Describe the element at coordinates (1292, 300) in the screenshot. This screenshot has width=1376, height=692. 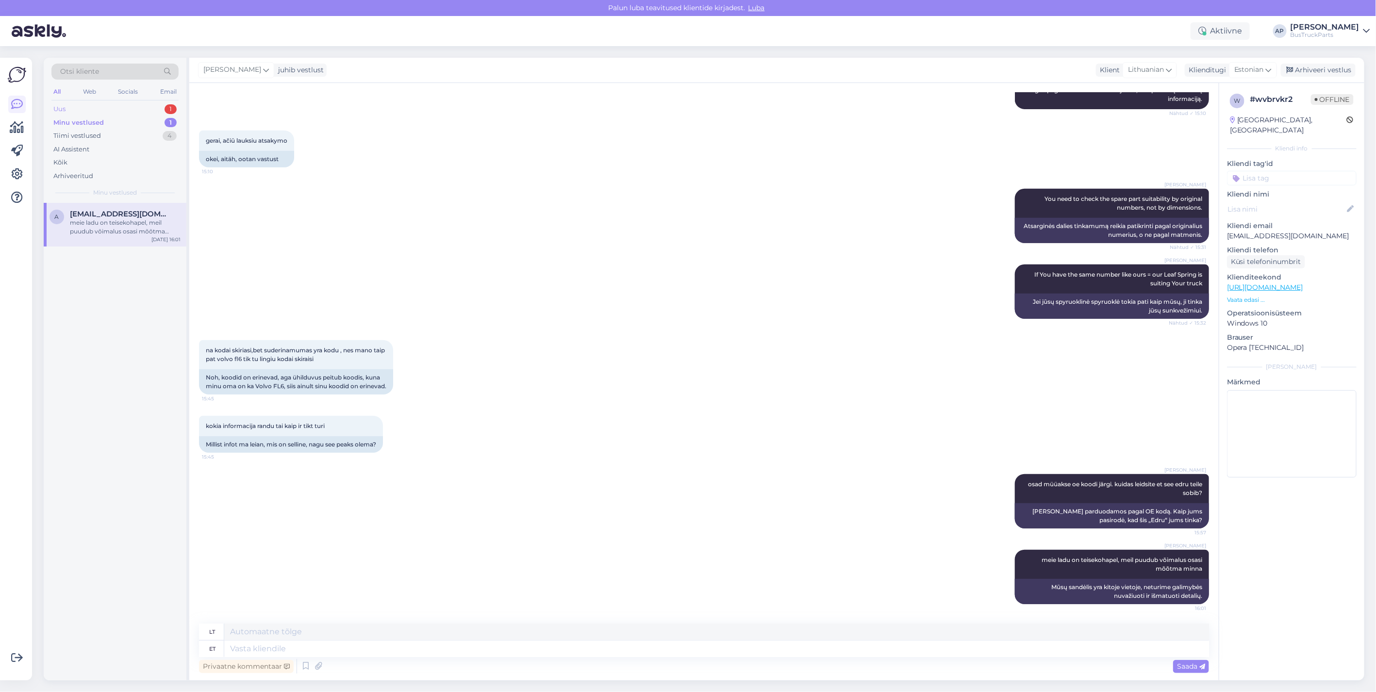
I see `p: Vaata edasi ...` at that location.